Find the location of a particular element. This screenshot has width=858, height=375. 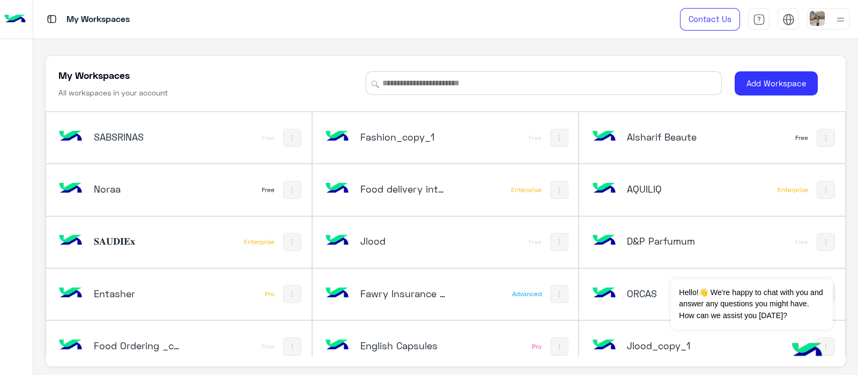

h5: D&P Parfumum is located at coordinates (671, 241).